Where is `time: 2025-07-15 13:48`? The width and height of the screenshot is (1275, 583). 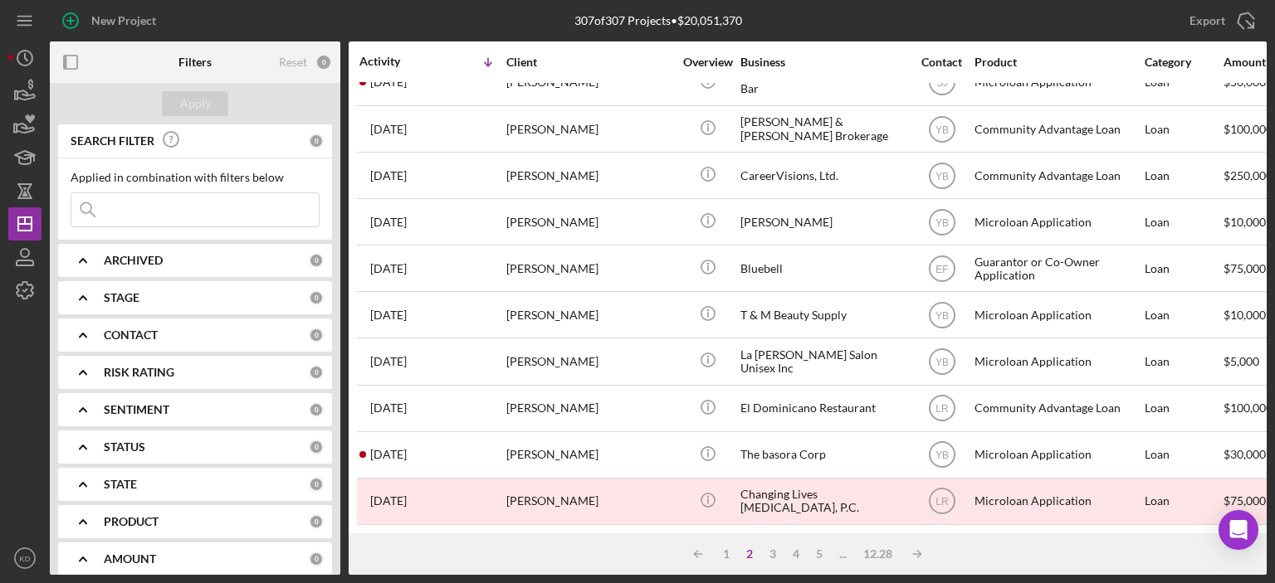
time: 2025-07-15 13:48 is located at coordinates (388, 269).